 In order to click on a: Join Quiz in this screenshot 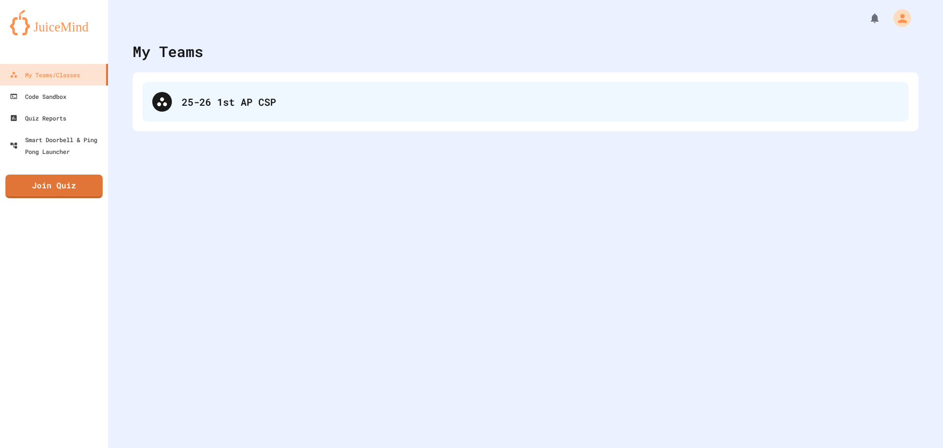, I will do `click(54, 186)`.